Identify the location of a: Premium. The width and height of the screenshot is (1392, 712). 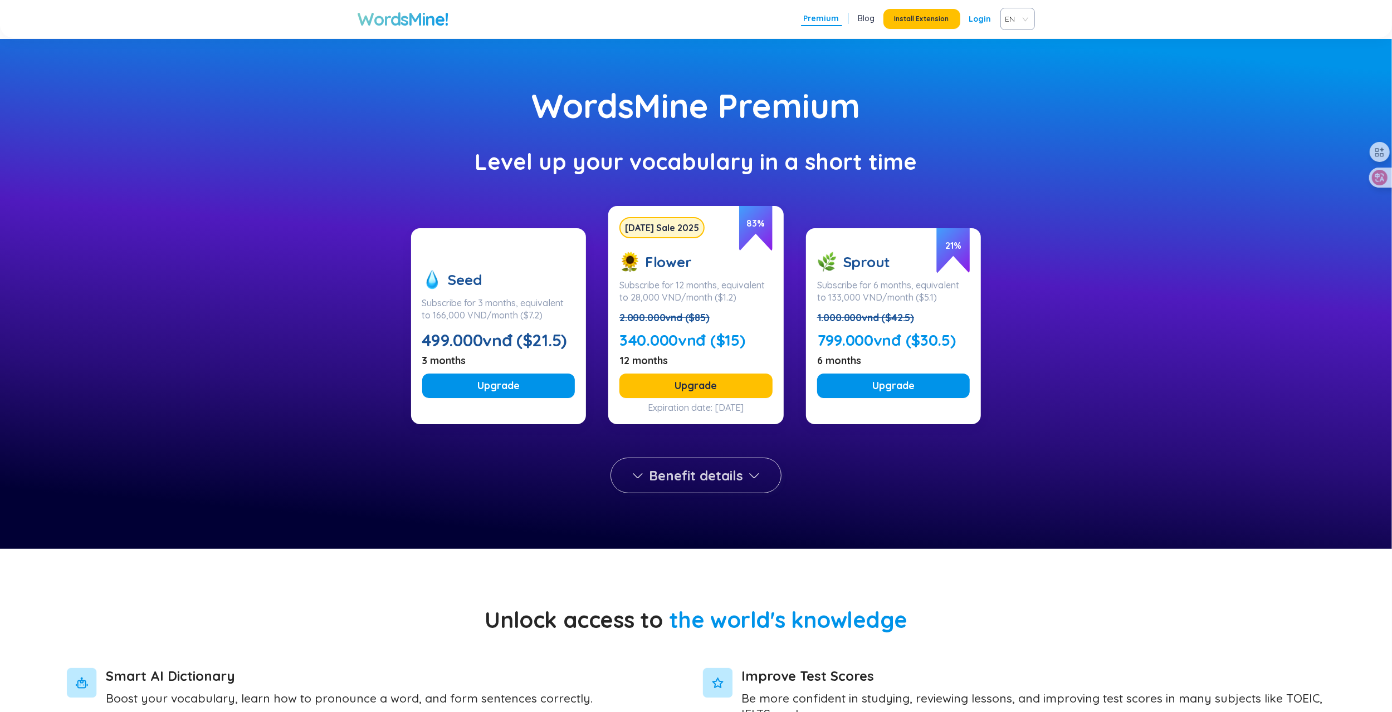
(822, 18).